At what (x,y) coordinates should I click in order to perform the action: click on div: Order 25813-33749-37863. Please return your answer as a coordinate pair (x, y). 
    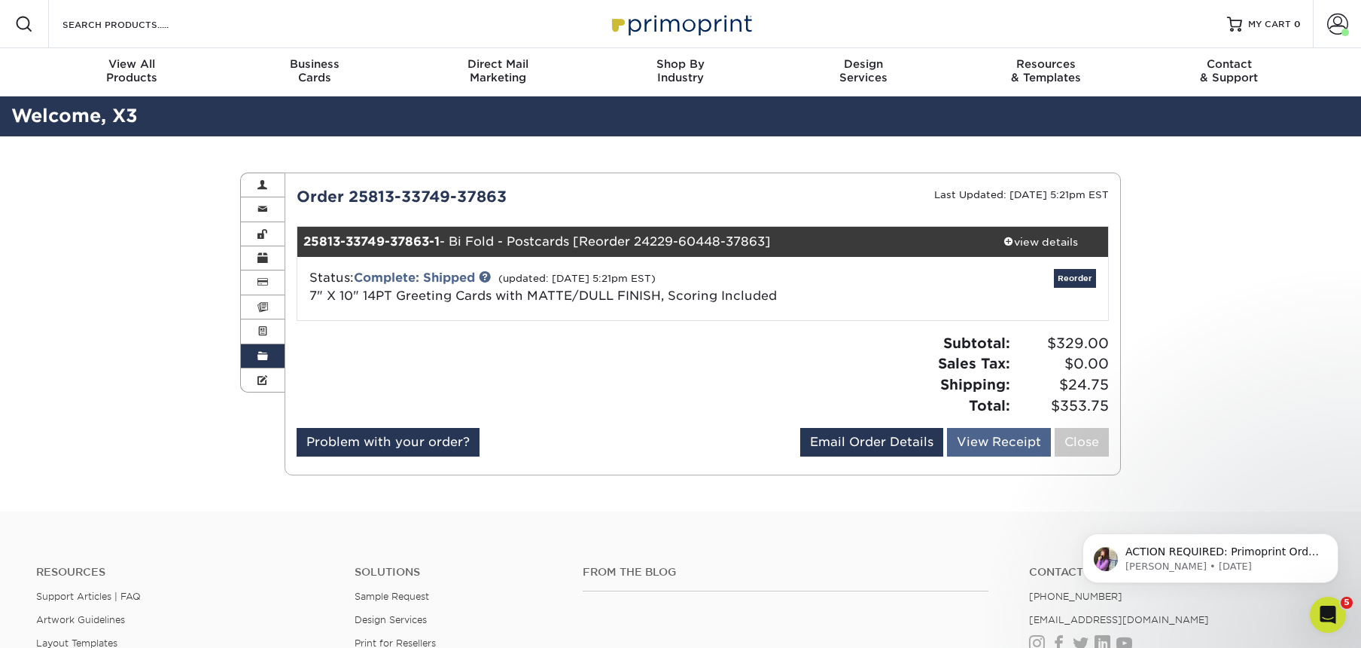
    Looking at the image, I should click on (494, 197).